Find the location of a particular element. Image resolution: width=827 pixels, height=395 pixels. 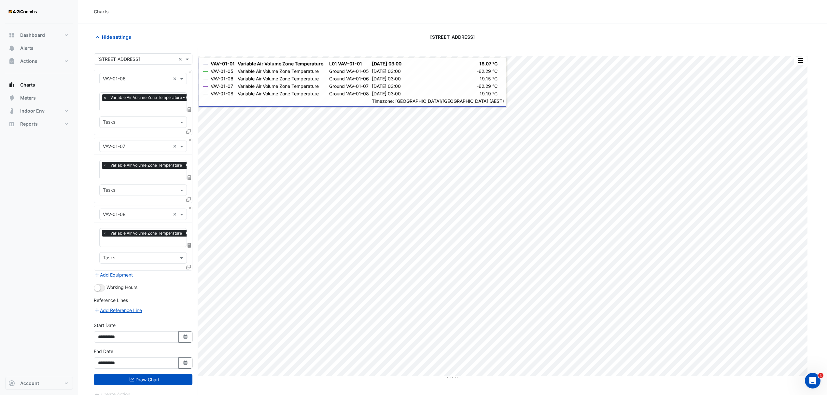

button: Dashboard is located at coordinates (39, 35).